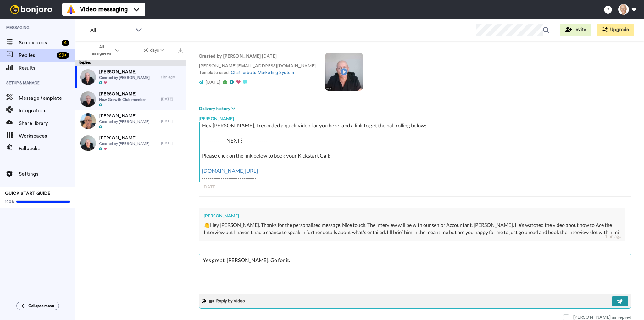  Describe the element at coordinates (10, 201) in the screenshot. I see `span: 100%` at that location.